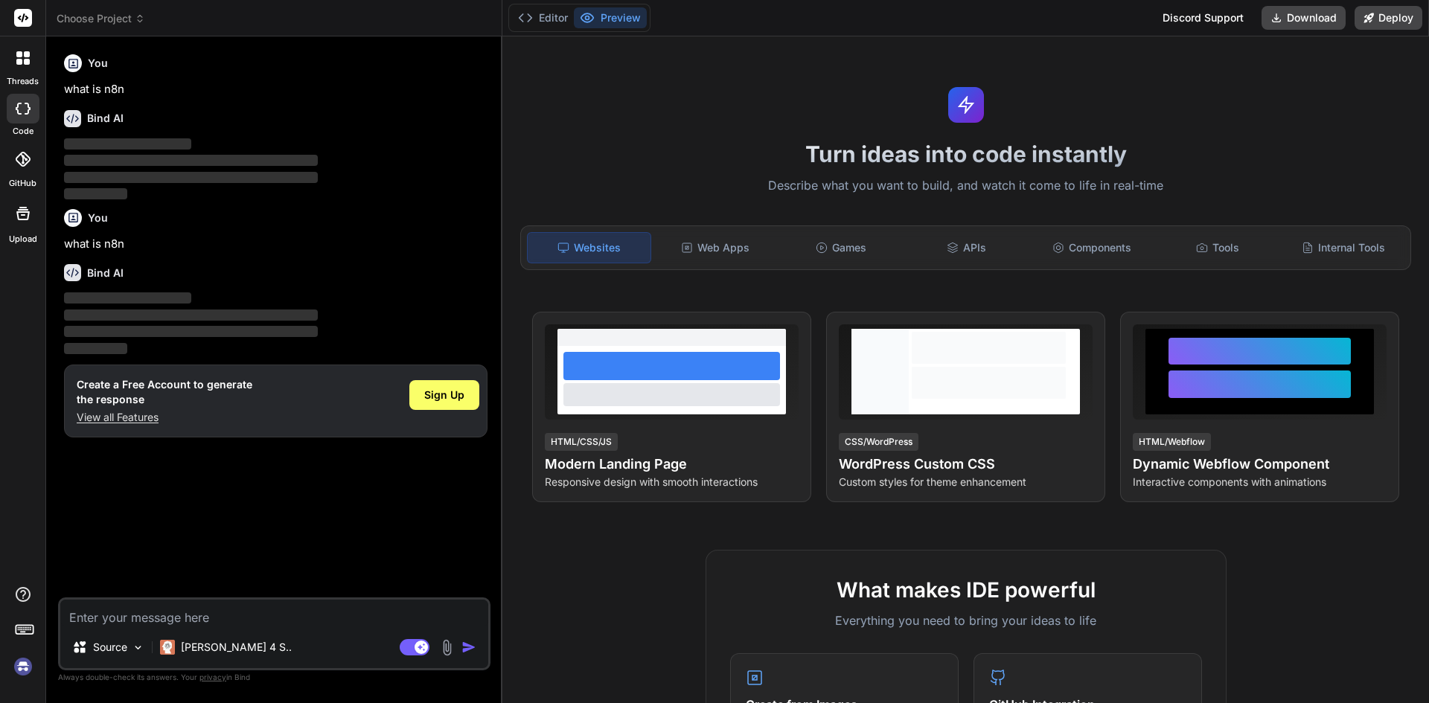 This screenshot has height=703, width=1429. I want to click on h4: Modern Landing Page, so click(671, 464).